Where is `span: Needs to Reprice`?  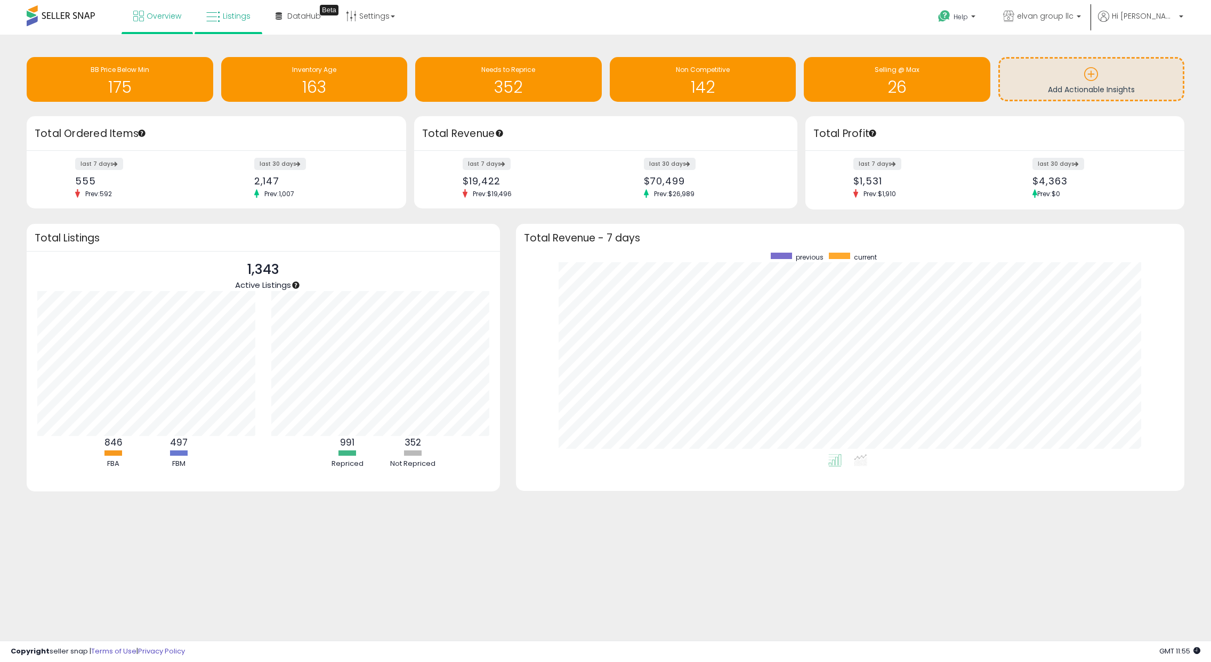
span: Needs to Reprice is located at coordinates (508, 69).